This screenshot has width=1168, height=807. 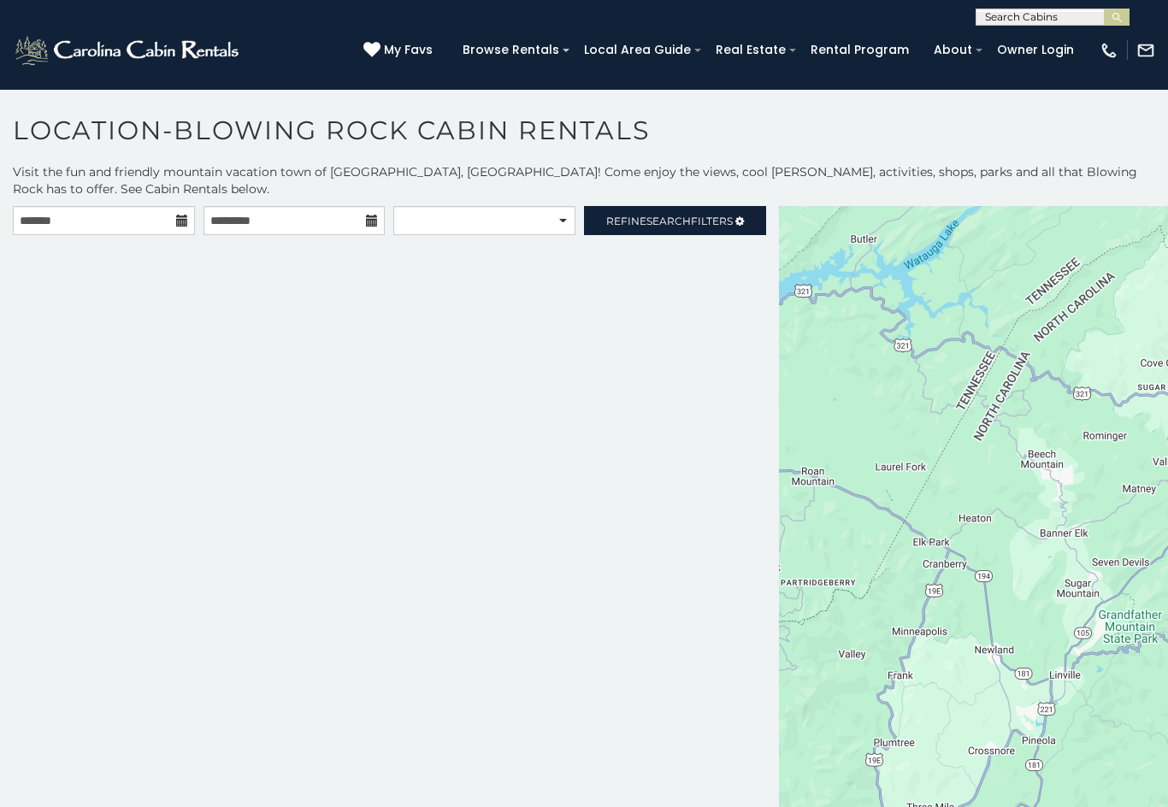 What do you see at coordinates (637, 50) in the screenshot?
I see `a: Local Area Guide` at bounding box center [637, 50].